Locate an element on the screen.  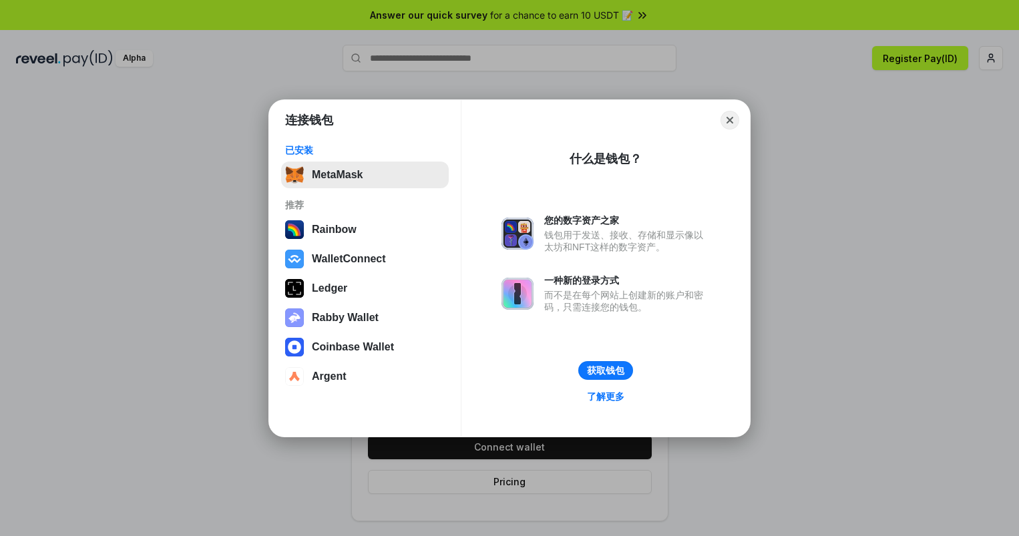
div: Rainbow is located at coordinates (334, 230).